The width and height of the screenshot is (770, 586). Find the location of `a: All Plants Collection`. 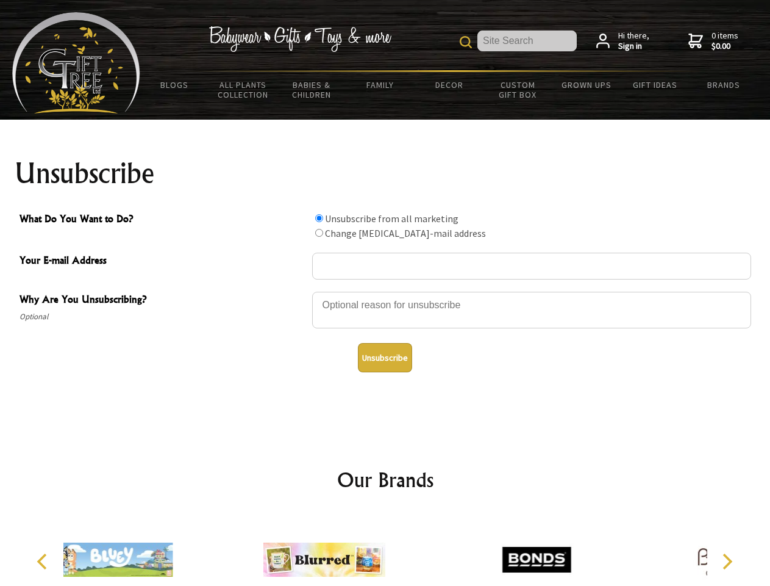

a: All Plants Collection is located at coordinates (243, 90).